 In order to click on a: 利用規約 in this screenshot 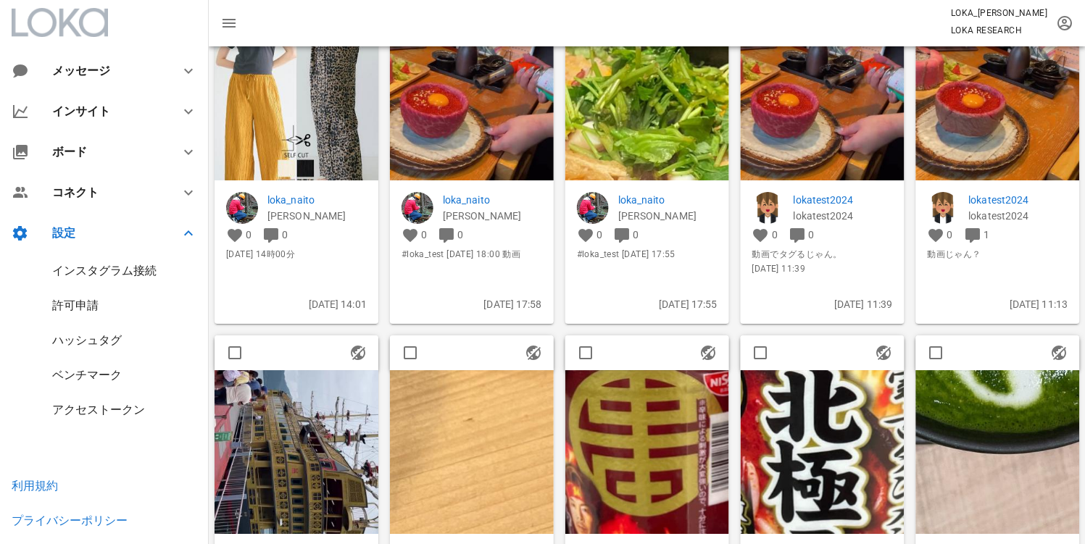, I will do `click(35, 486)`.